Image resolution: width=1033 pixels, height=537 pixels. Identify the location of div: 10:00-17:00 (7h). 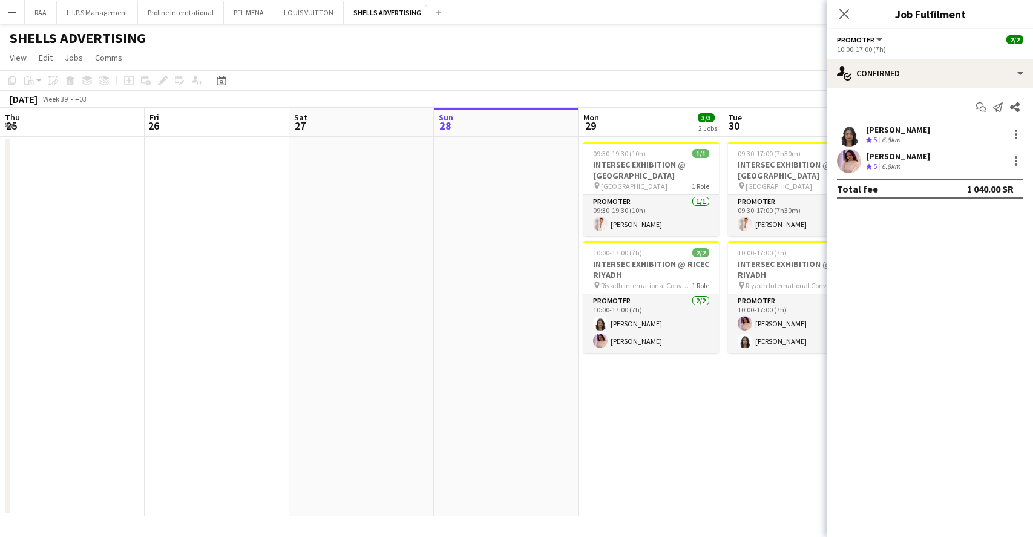
(930, 49).